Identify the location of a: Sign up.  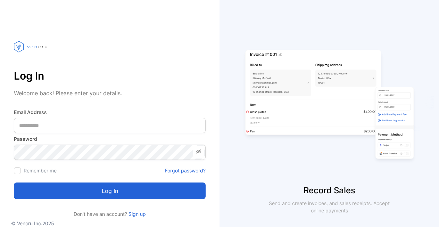
(137, 214).